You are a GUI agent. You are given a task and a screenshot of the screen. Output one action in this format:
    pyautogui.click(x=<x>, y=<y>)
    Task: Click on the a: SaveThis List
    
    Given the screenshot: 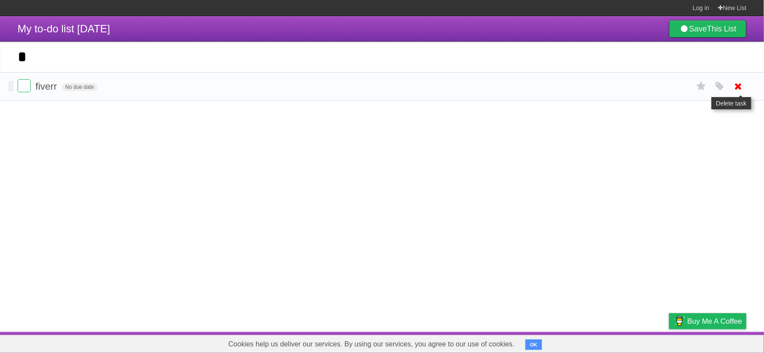 What is the action you would take?
    pyautogui.click(x=707, y=29)
    